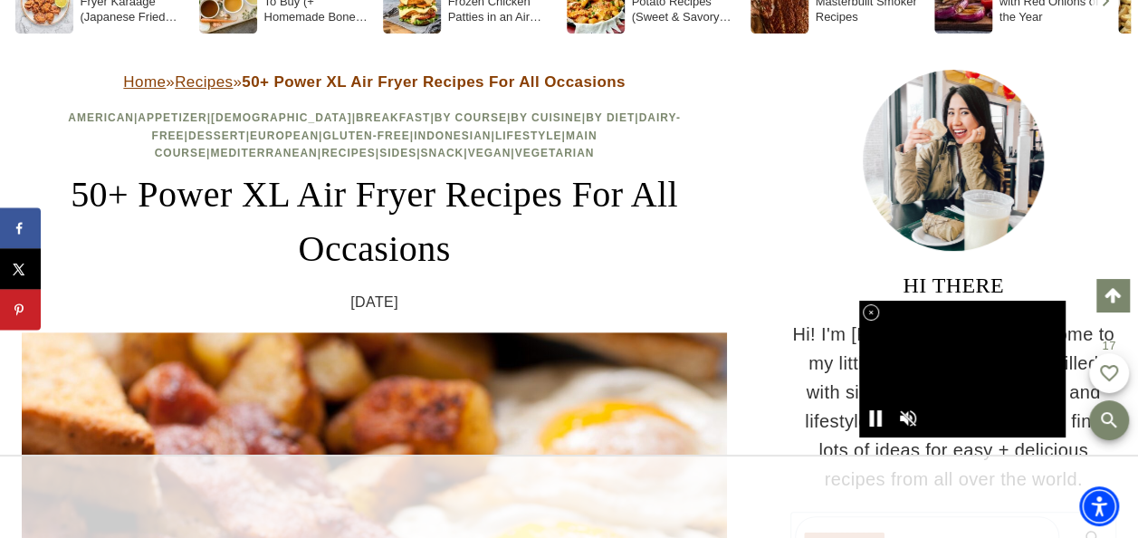 The width and height of the screenshot is (1138, 538). Describe the element at coordinates (471, 118) in the screenshot. I see `a: By Course` at that location.